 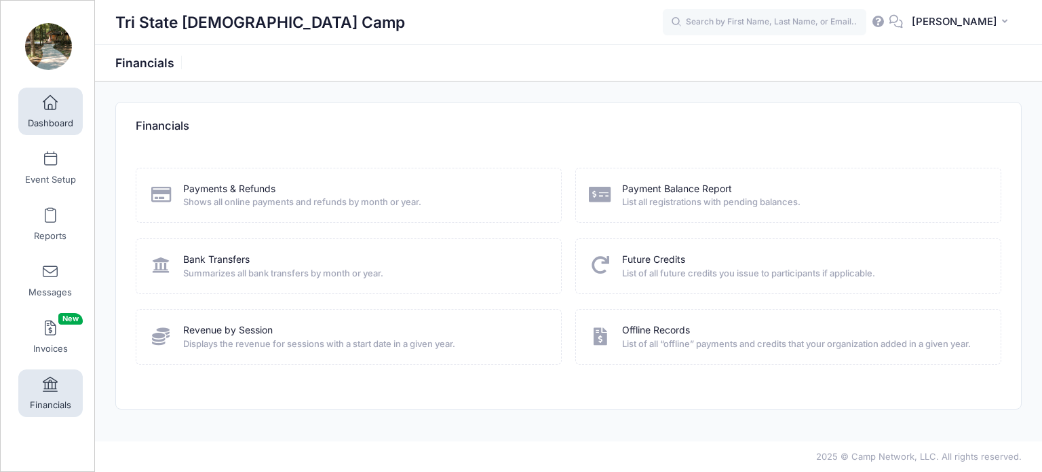 What do you see at coordinates (364, 273) in the screenshot?
I see `span: Summarizes all bank transfers by month or year.` at bounding box center [364, 273].